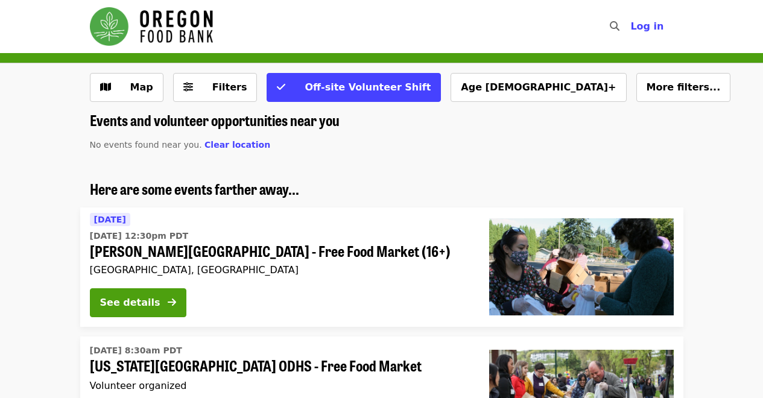 The width and height of the screenshot is (763, 398). I want to click on span: Filters, so click(230, 87).